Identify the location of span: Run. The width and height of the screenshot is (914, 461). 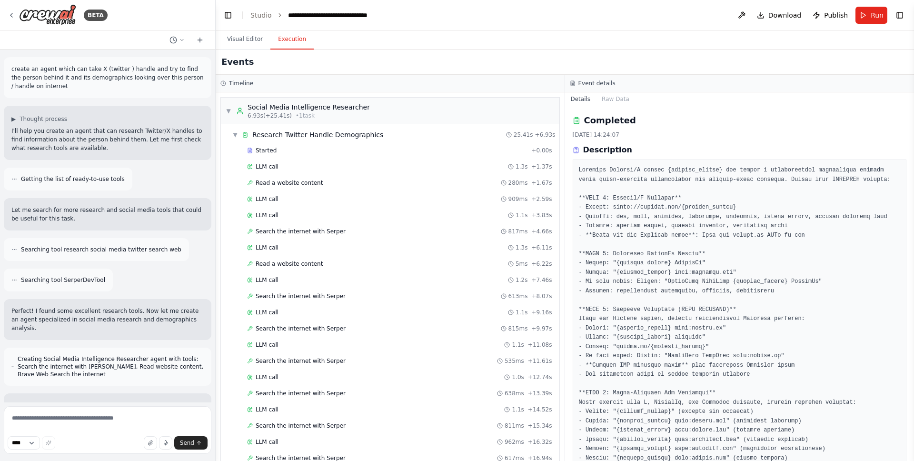
(877, 15).